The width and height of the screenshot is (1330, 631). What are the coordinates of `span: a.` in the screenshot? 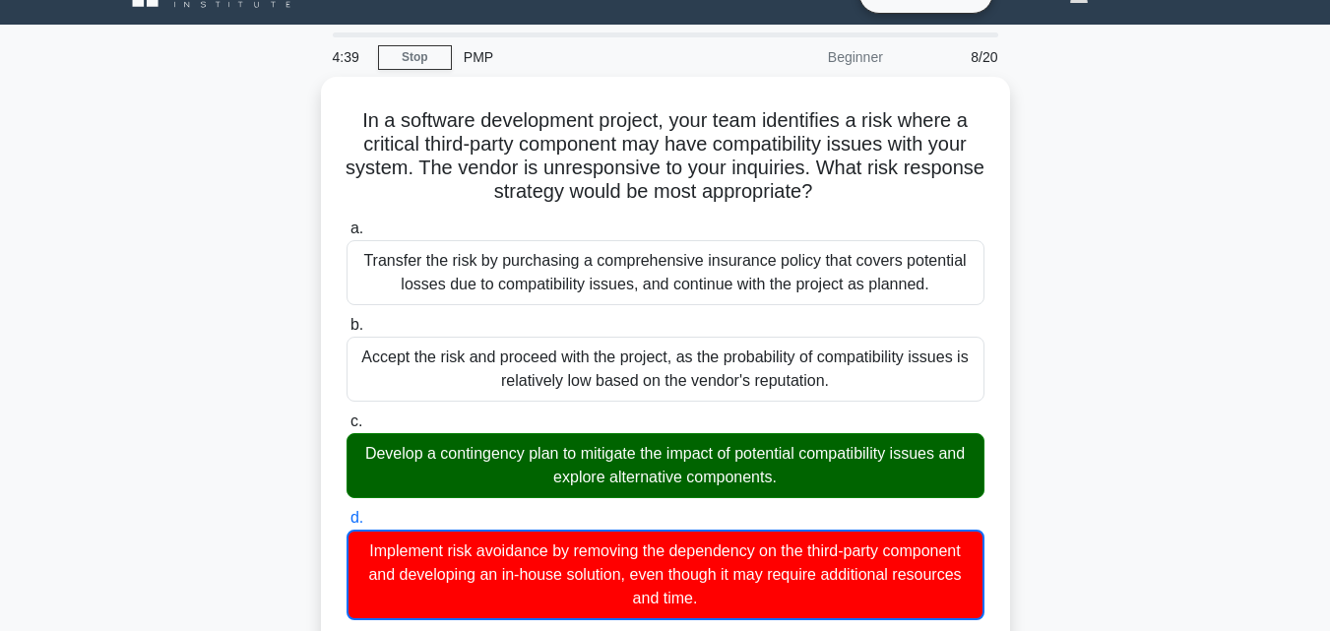 It's located at (356, 227).